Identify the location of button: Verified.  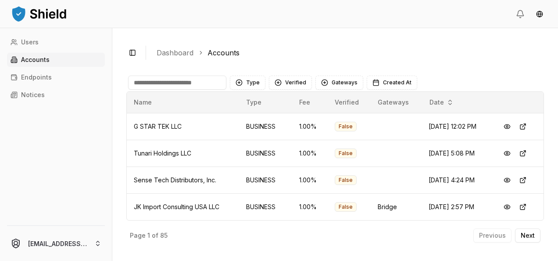
(290, 82).